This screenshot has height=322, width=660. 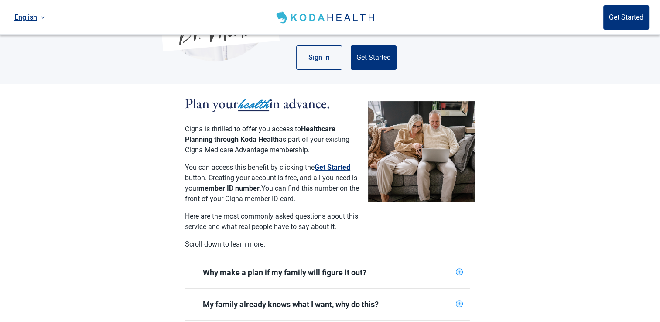 I want to click on p: Here are the most commonly asked questions about this service and what real people have to say ab..., so click(x=272, y=222).